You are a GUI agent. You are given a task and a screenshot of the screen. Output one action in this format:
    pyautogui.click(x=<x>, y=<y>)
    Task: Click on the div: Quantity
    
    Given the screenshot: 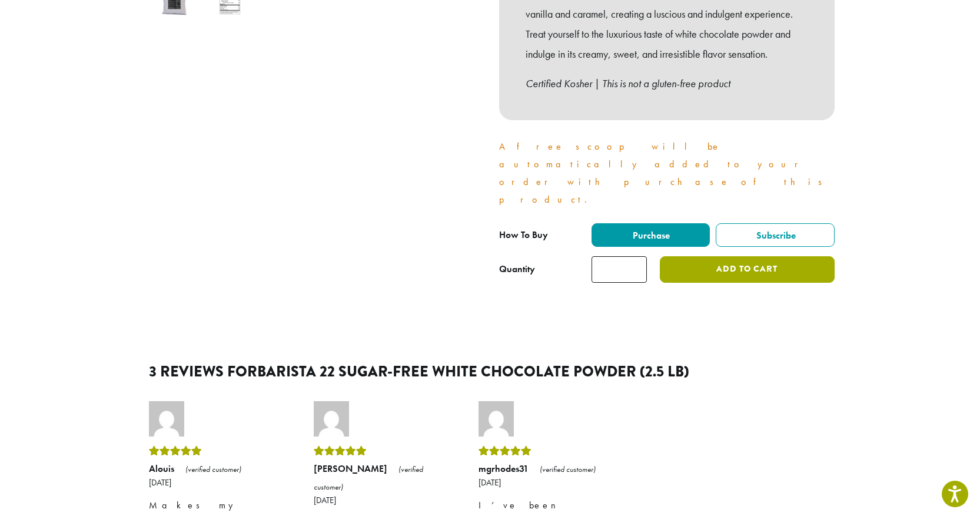 What is the action you would take?
    pyautogui.click(x=517, y=269)
    